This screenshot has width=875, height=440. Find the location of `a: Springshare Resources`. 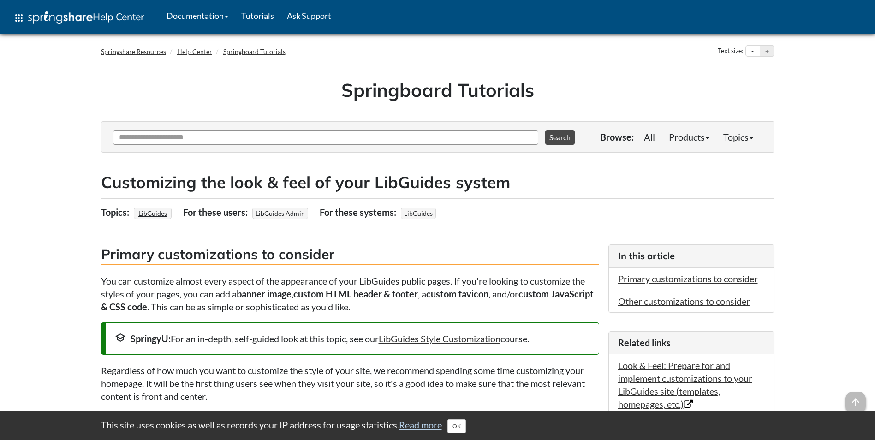

a: Springshare Resources is located at coordinates (133, 51).